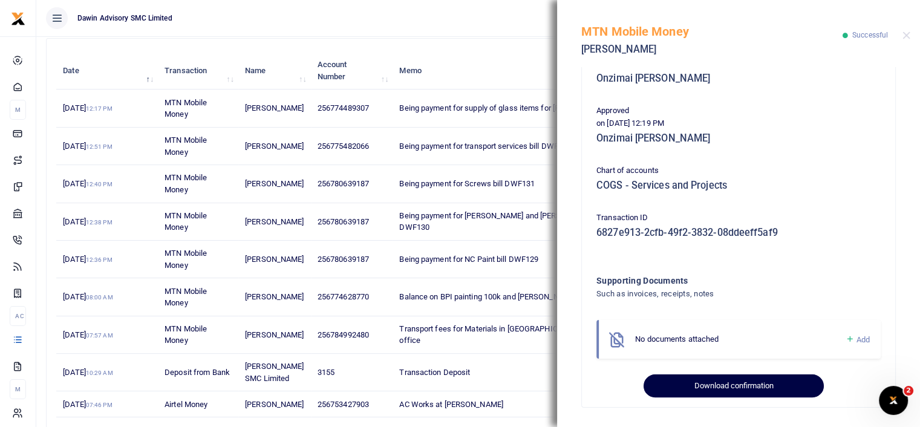  What do you see at coordinates (343, 404) in the screenshot?
I see `span: 256753427903` at bounding box center [343, 404].